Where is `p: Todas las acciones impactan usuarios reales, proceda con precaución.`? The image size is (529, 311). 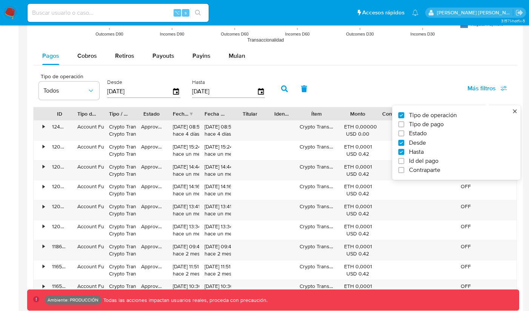 p: Todas las acciones impactan usuarios reales, proceda con precaución. is located at coordinates (184, 300).